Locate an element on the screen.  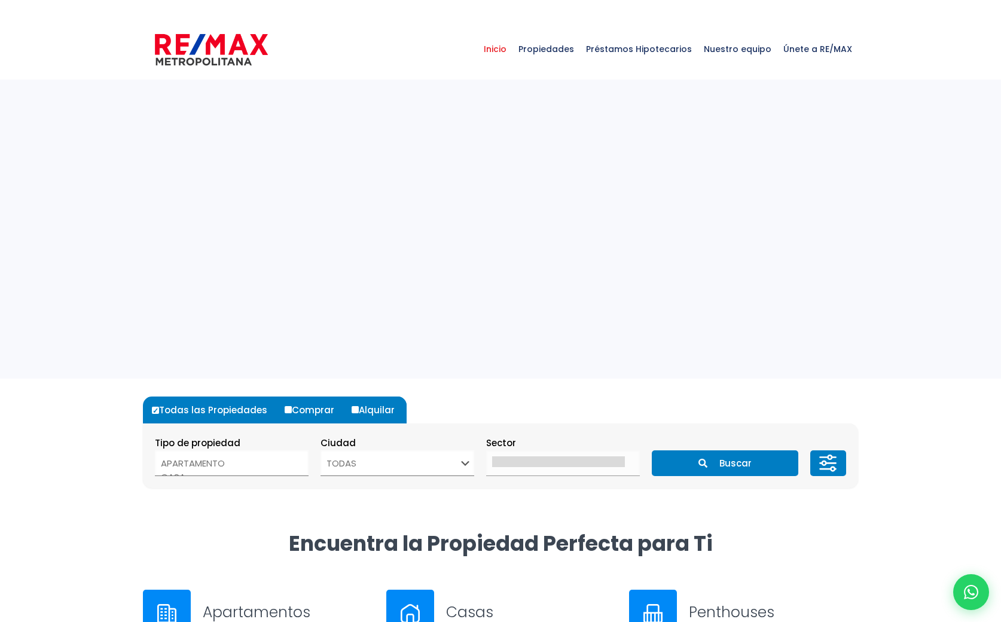
label: Todas las Propiedades is located at coordinates (214, 410).